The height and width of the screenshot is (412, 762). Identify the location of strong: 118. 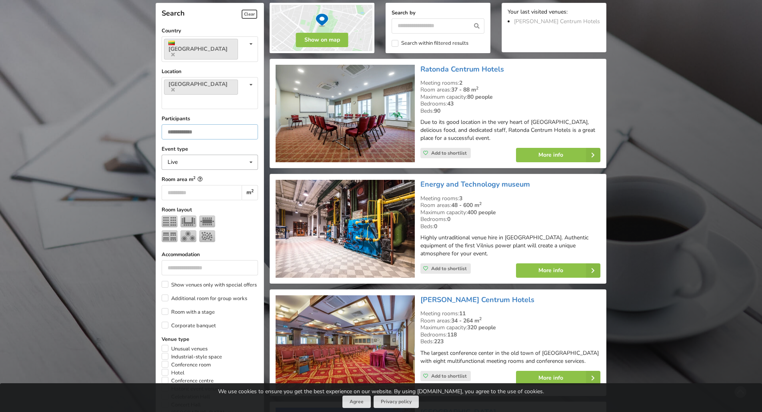
(452, 335).